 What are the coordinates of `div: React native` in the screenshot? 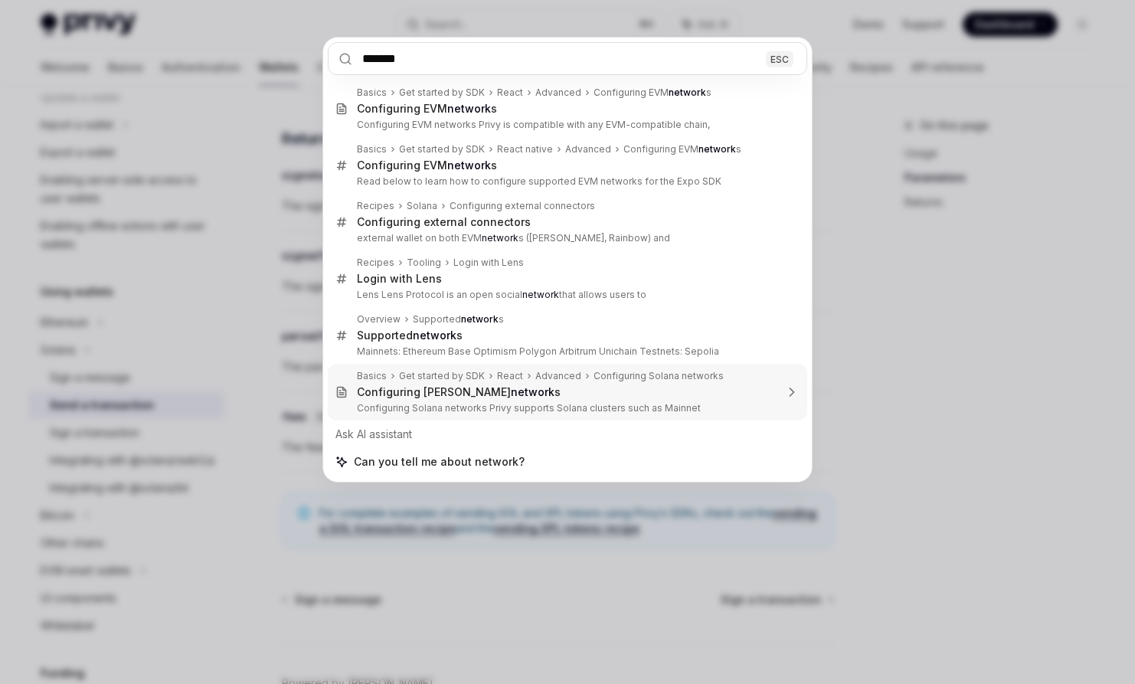 It's located at (525, 149).